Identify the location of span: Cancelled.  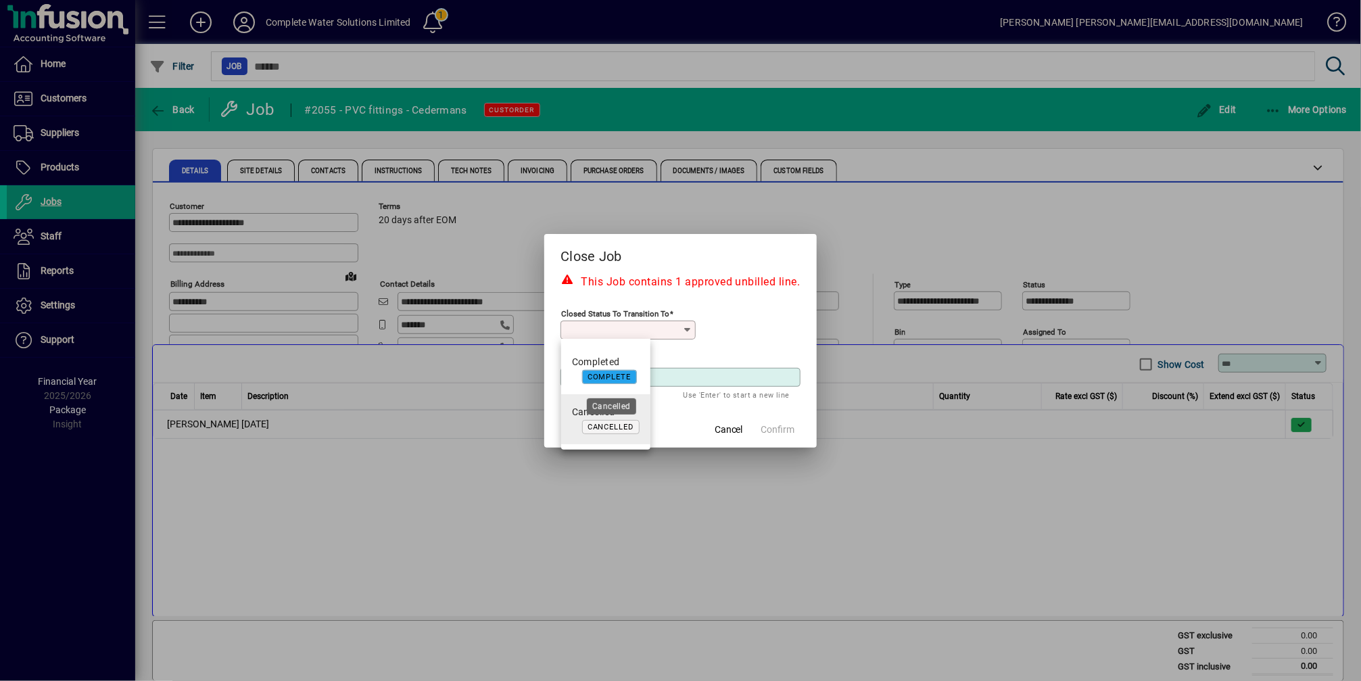
(611, 427).